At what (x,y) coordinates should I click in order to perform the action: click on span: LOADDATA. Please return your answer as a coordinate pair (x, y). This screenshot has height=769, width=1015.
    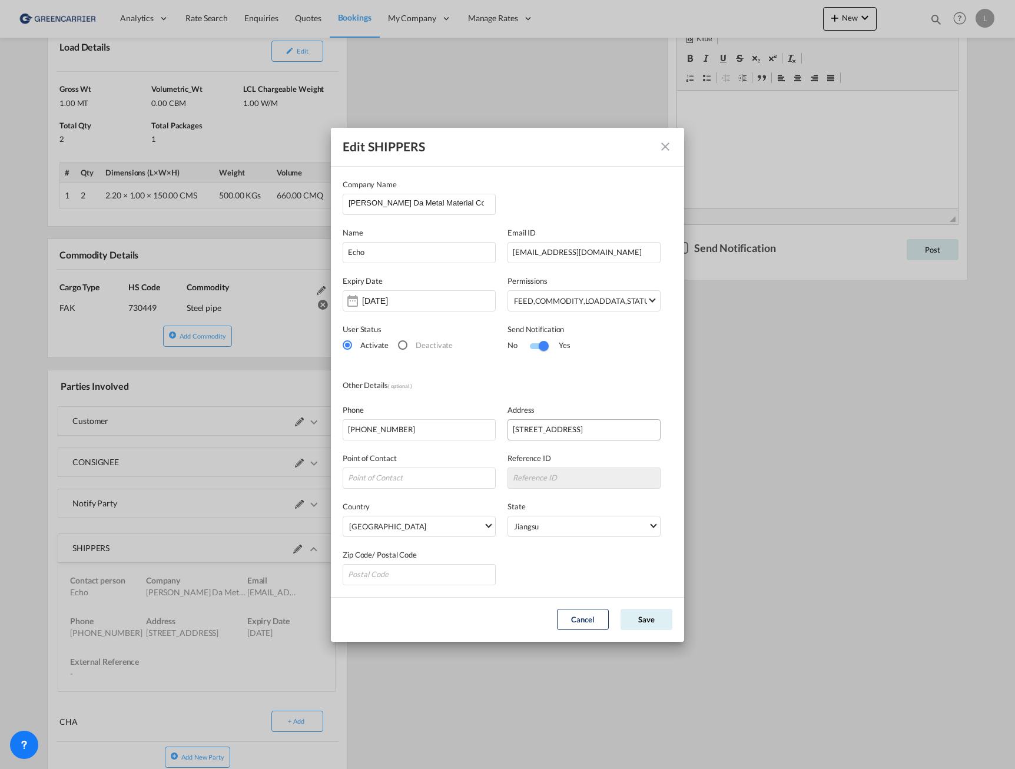
    Looking at the image, I should click on (605, 301).